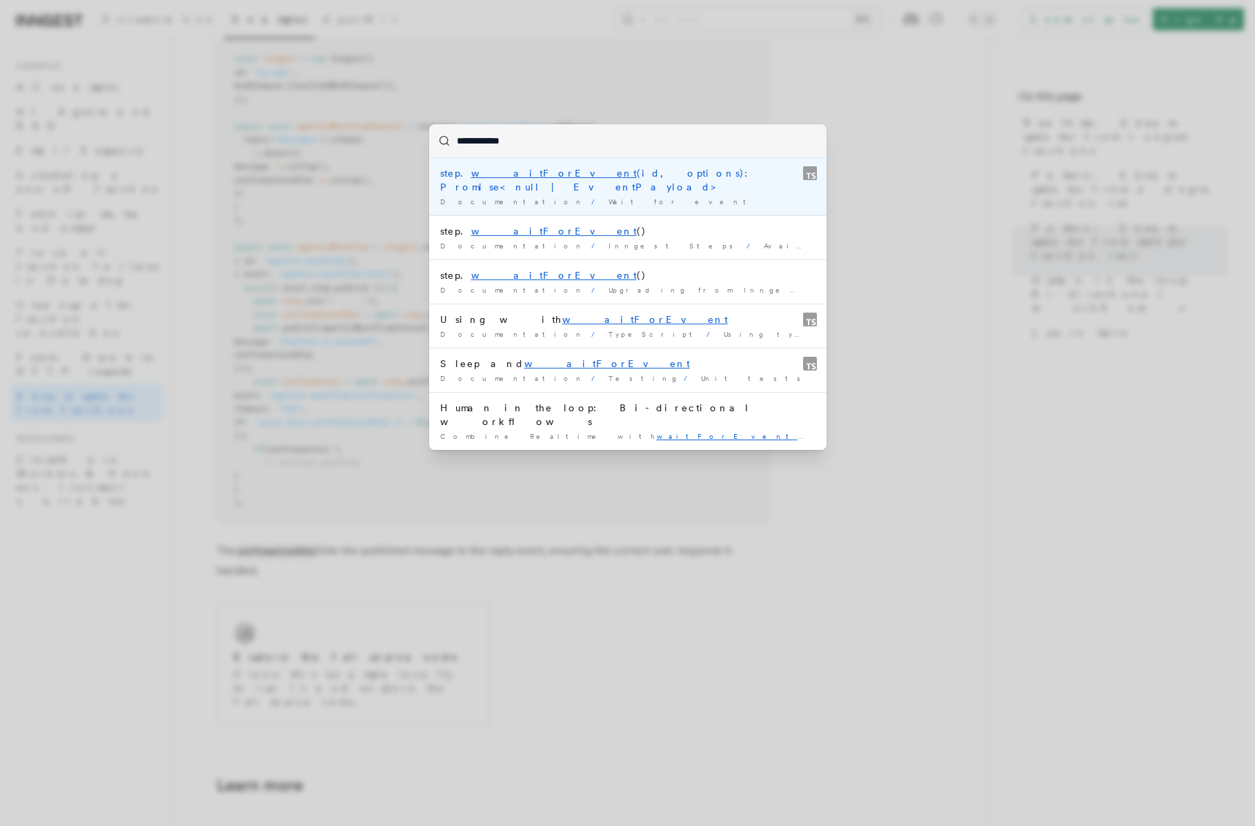 This screenshot has height=826, width=1255. Describe the element at coordinates (755, 378) in the screenshot. I see `span: Unit tests` at that location.